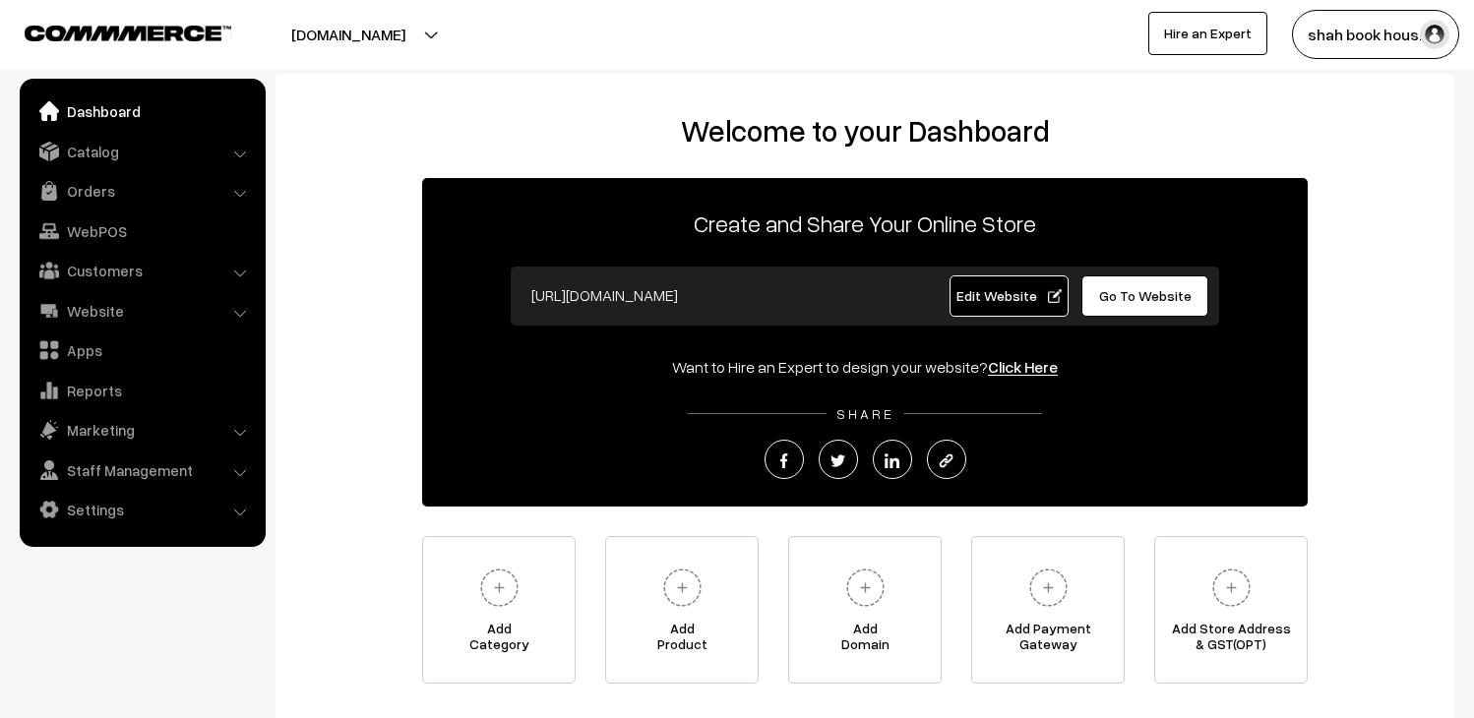 The height and width of the screenshot is (718, 1474). I want to click on span: Add Product, so click(682, 641).